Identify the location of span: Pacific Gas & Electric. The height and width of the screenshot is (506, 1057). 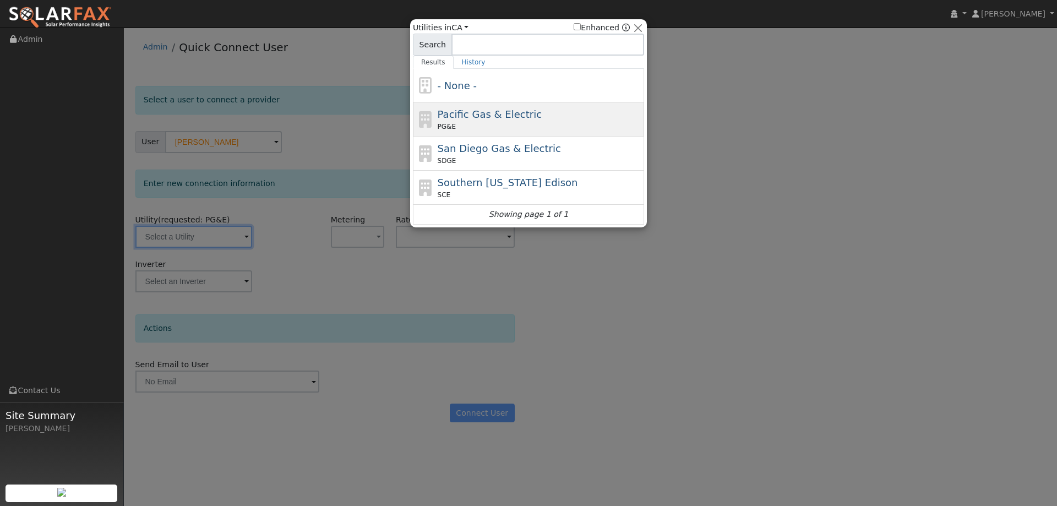
(489, 114).